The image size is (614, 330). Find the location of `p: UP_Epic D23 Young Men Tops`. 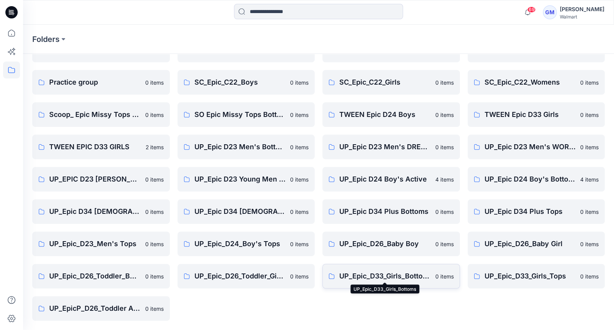

p: UP_Epic D23 Young Men Tops is located at coordinates (240, 179).